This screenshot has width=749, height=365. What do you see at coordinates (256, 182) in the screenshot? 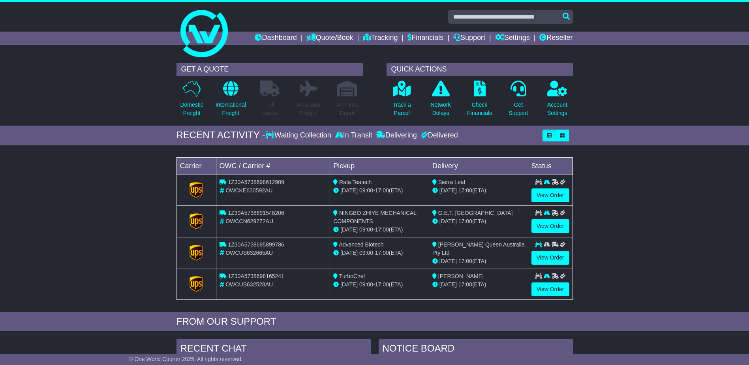
I see `span: 1Z30A5738698612909` at bounding box center [256, 182].